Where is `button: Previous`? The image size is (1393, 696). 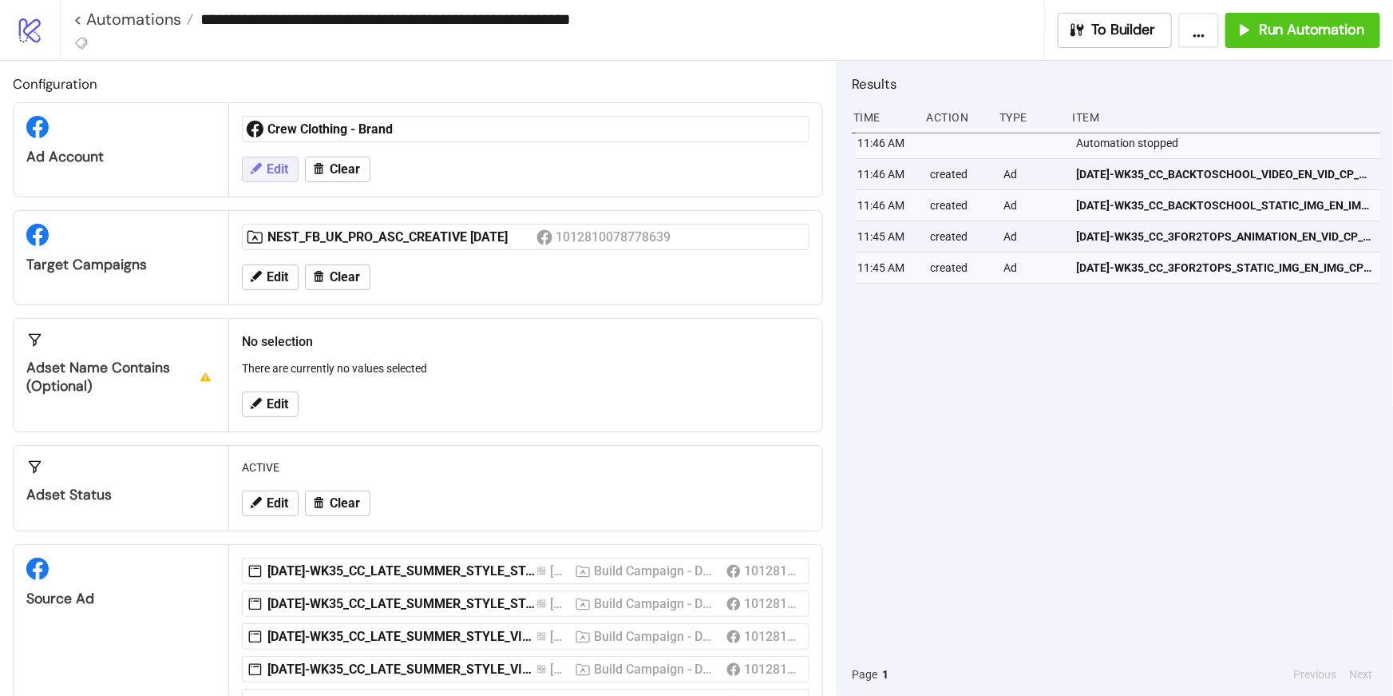
button: Previous is located at coordinates (1315, 674).